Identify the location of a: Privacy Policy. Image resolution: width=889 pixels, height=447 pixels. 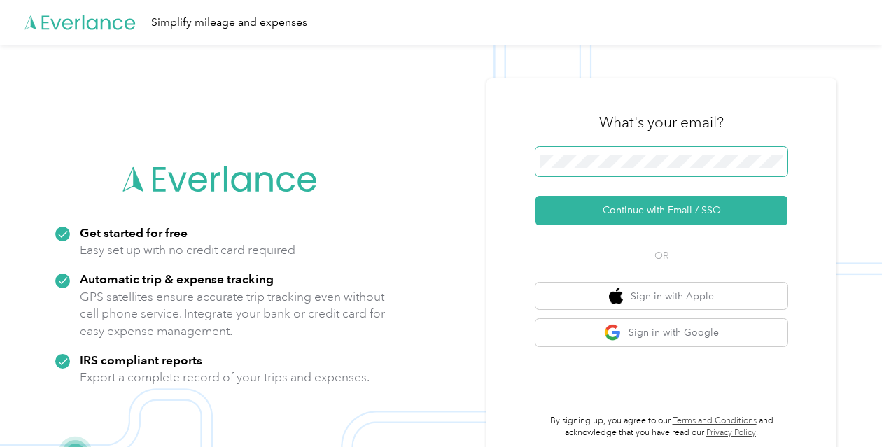
(731, 433).